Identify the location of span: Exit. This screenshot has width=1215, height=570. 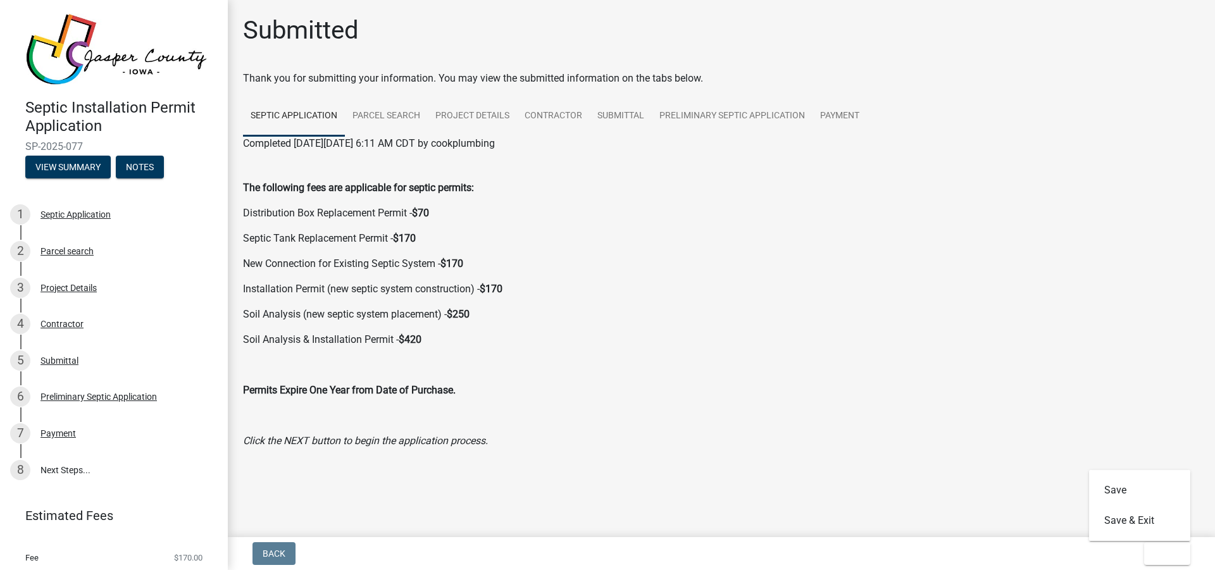
(1163, 554).